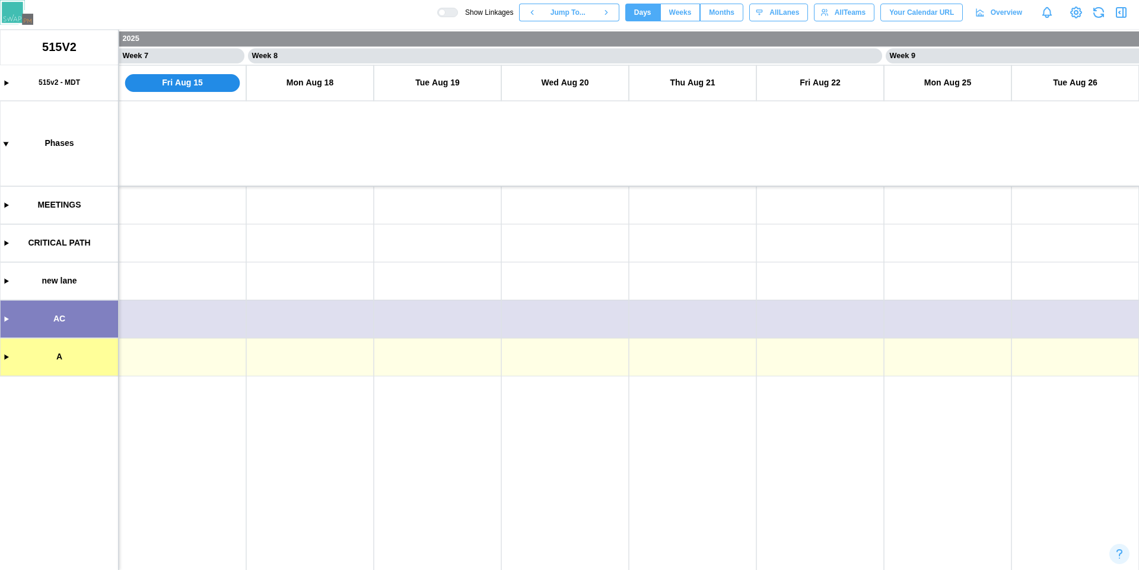  I want to click on span: Show Linkages, so click(485, 12).